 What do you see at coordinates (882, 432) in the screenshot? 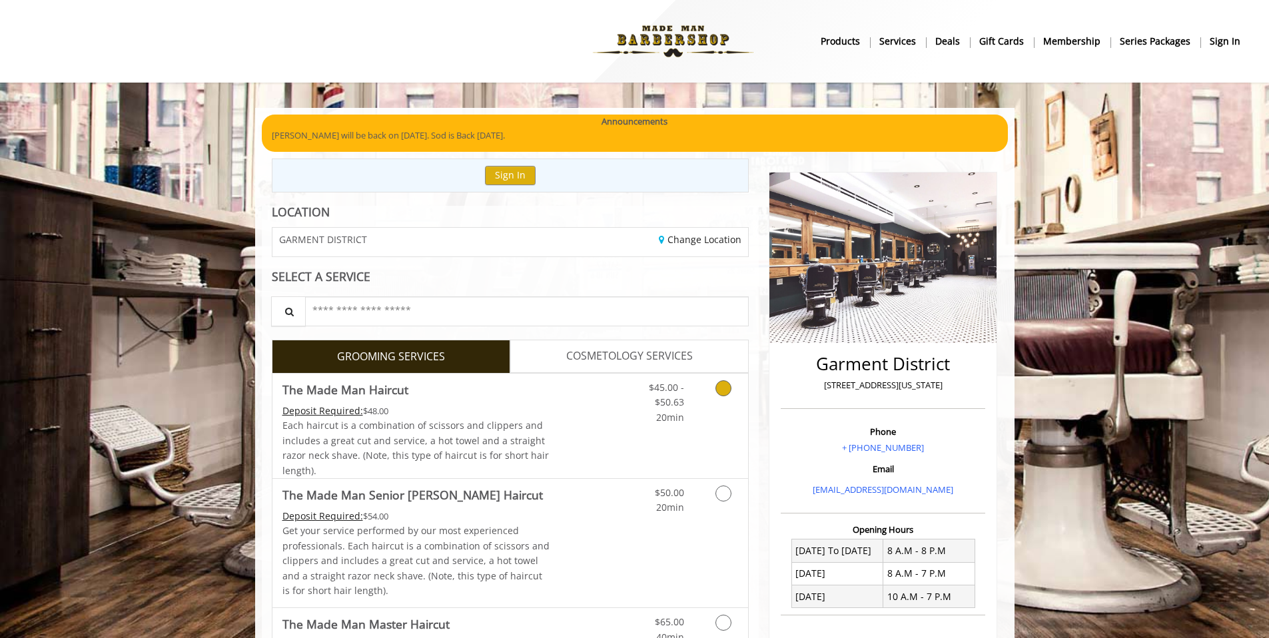
I see `h3: Phone` at bounding box center [882, 432].